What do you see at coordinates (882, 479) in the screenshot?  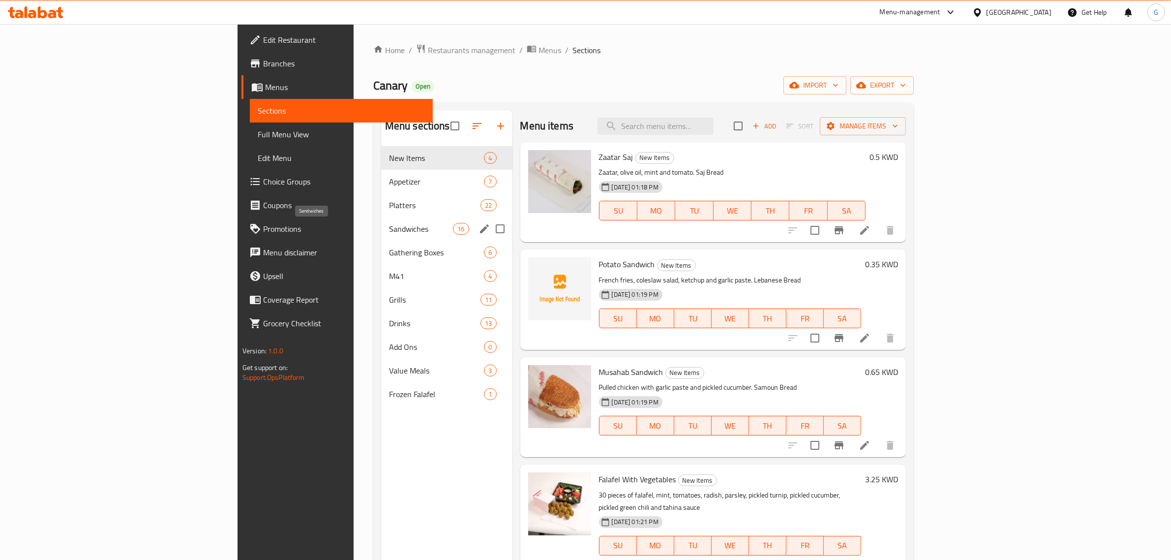 I see `h6: 3.25 KWD` at bounding box center [882, 479].